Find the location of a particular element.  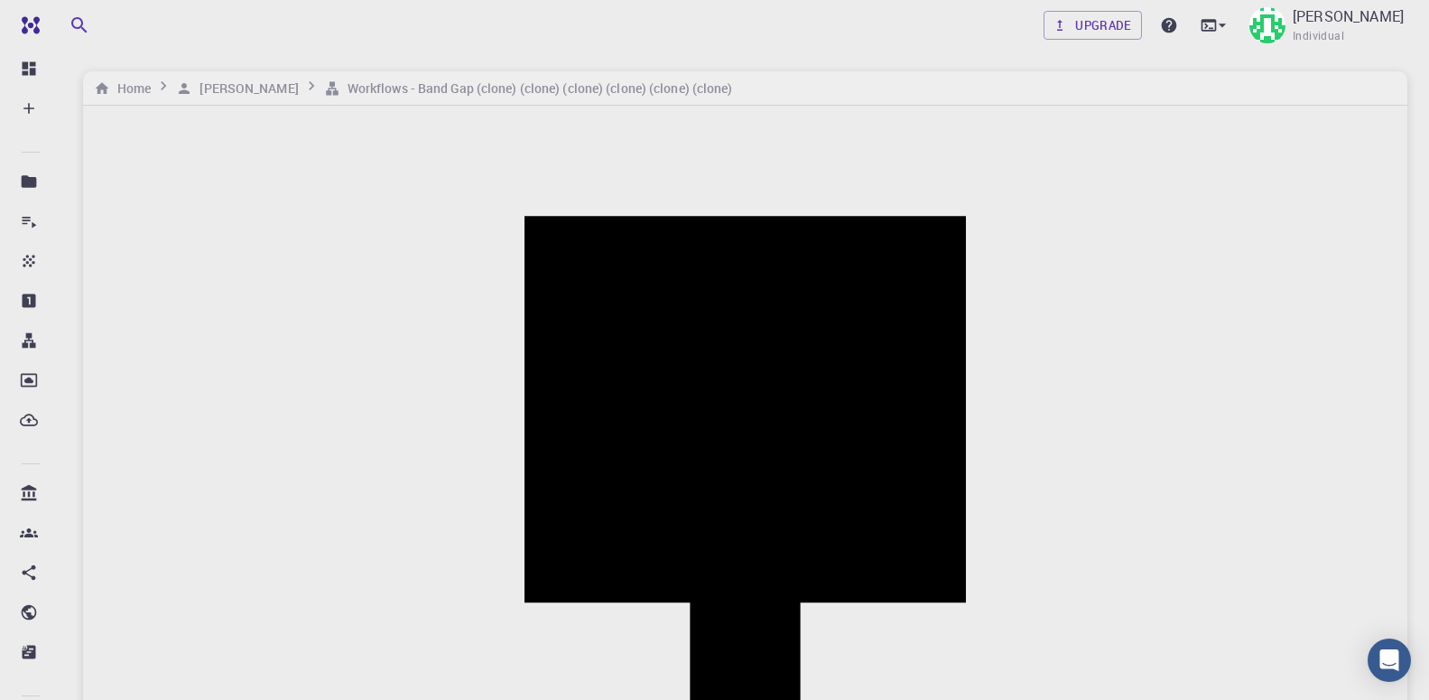

a: Upgrade is located at coordinates (1092, 25).